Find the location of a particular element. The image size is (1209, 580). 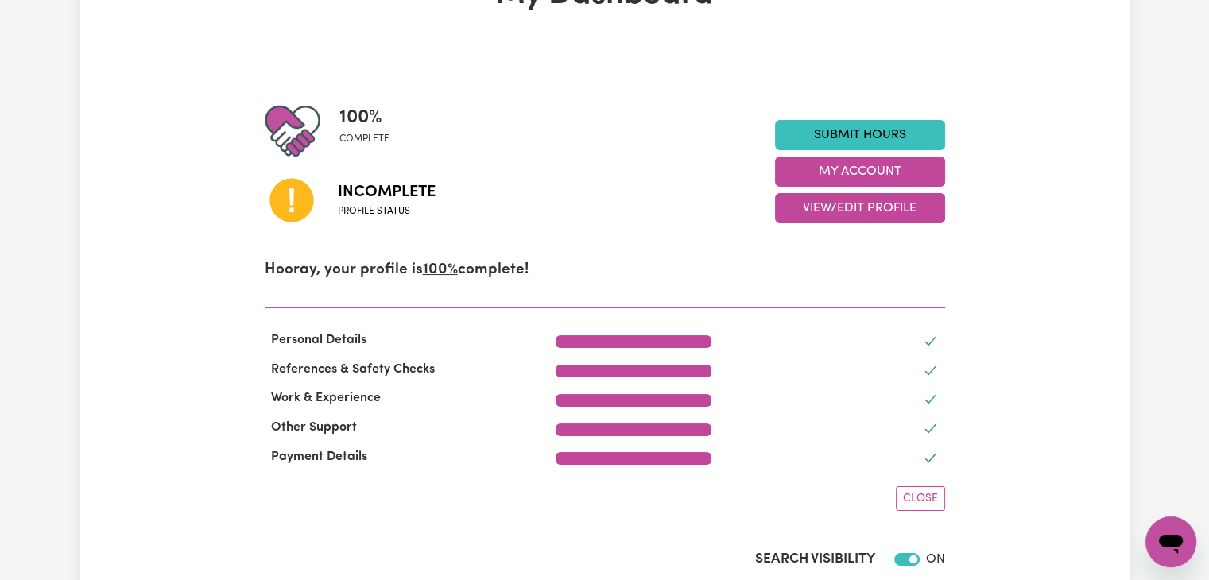

p: Hooray, your profile is complete! is located at coordinates (605, 270).